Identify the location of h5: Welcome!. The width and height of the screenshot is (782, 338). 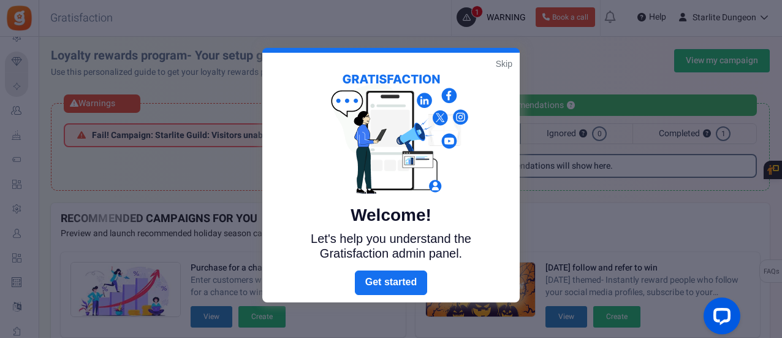
(391, 215).